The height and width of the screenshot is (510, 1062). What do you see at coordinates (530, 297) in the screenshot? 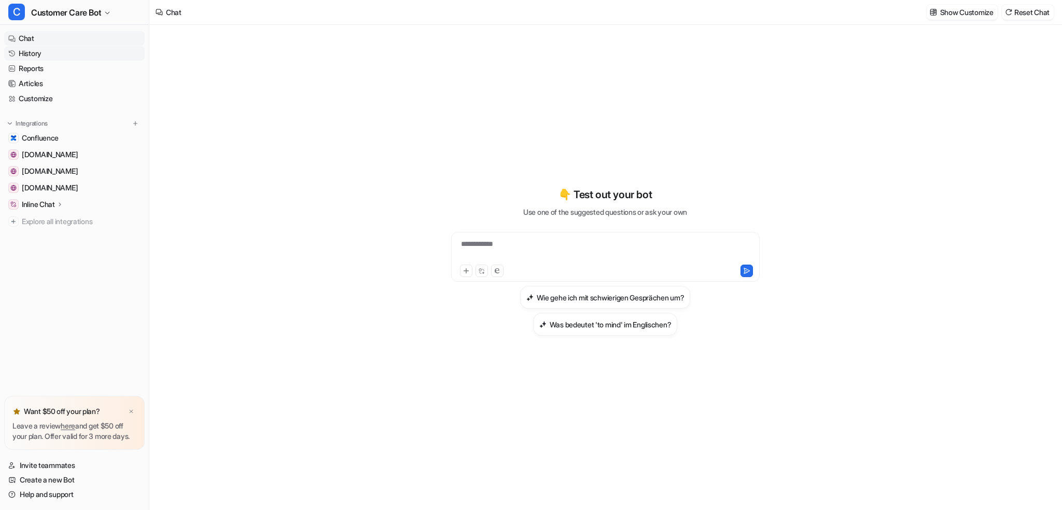
I see `img: Wie gehe ich mit schwierigen Gesprächen um?` at bounding box center [530, 297].